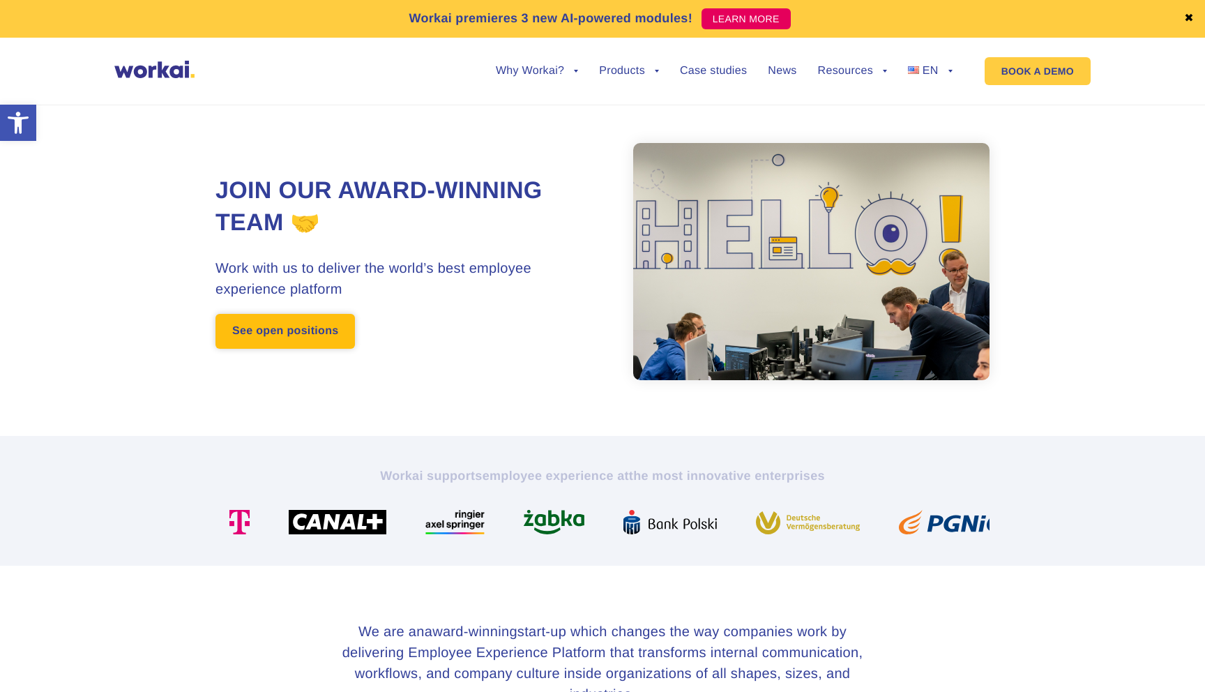 The width and height of the screenshot is (1205, 692). Describe the element at coordinates (285, 331) in the screenshot. I see `a: See open positions` at that location.